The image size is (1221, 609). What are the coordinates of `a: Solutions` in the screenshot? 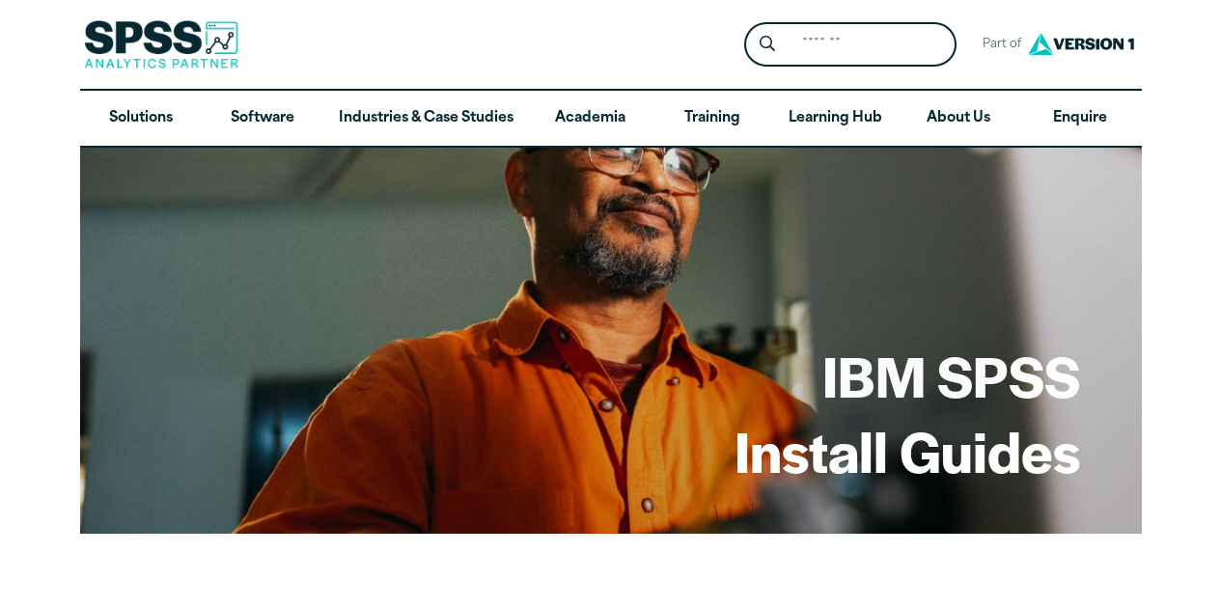 It's located at (141, 119).